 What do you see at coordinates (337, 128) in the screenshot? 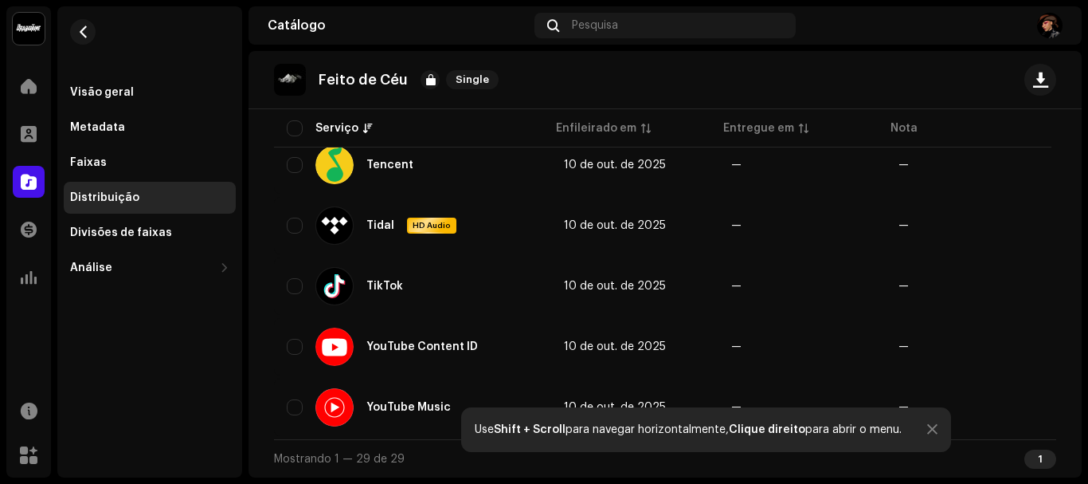
I see `div: Serviço` at bounding box center [337, 128].